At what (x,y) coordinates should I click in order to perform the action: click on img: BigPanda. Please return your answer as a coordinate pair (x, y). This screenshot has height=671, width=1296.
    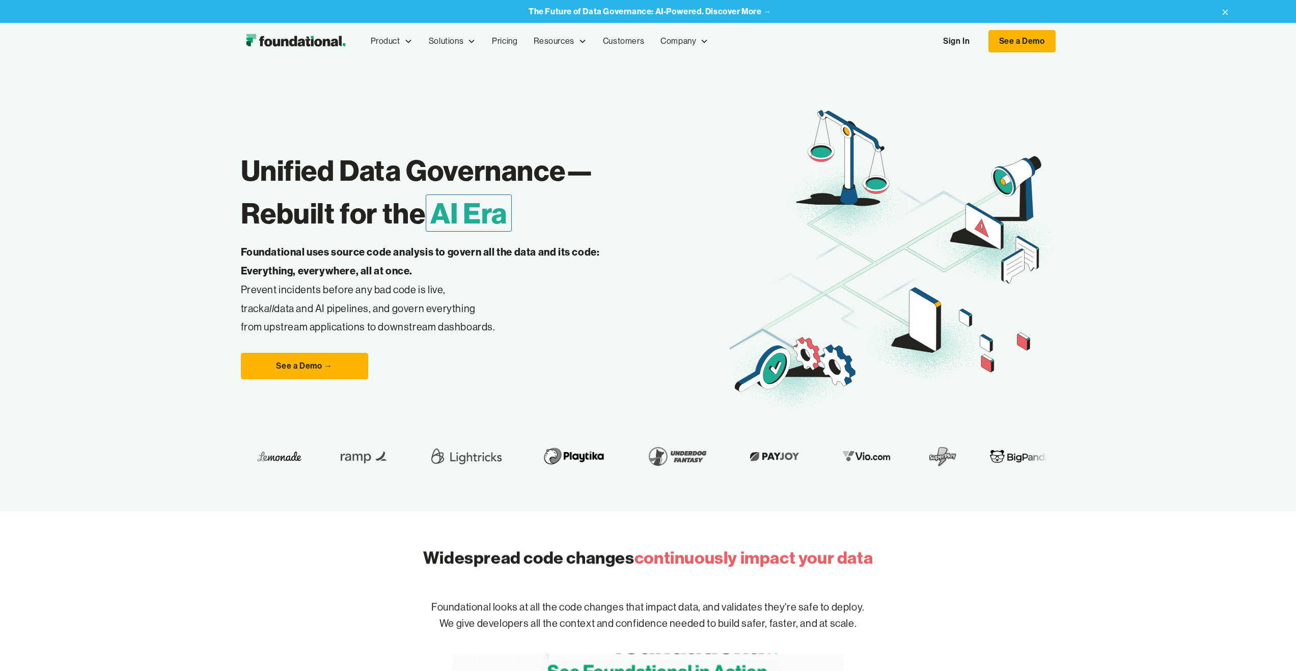
    Looking at the image, I should click on (1013, 456).